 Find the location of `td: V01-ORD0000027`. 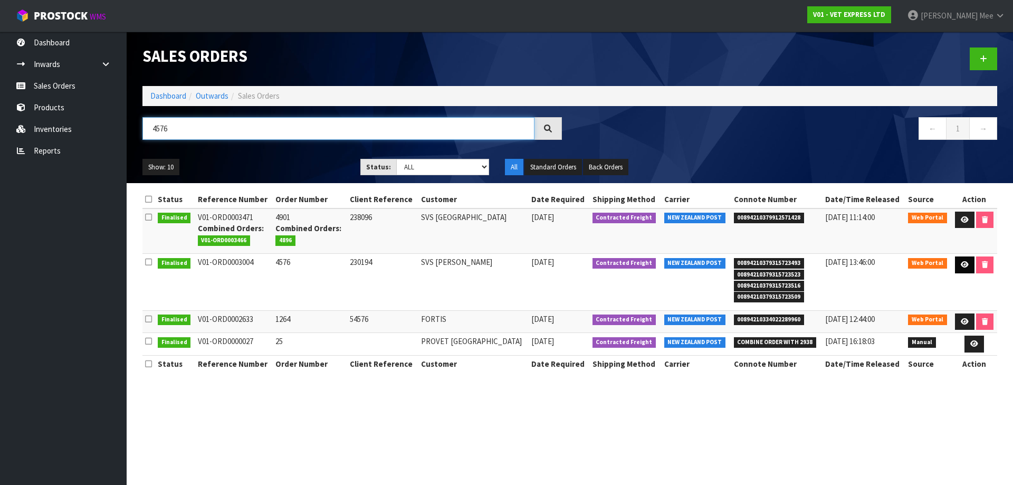

td: V01-ORD0000027 is located at coordinates (234, 344).